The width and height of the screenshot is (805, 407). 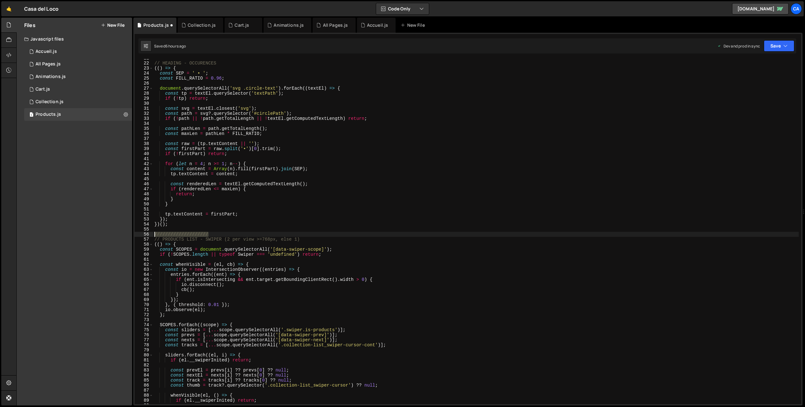 What do you see at coordinates (144, 305) in the screenshot?
I see `div: 70` at bounding box center [144, 305].